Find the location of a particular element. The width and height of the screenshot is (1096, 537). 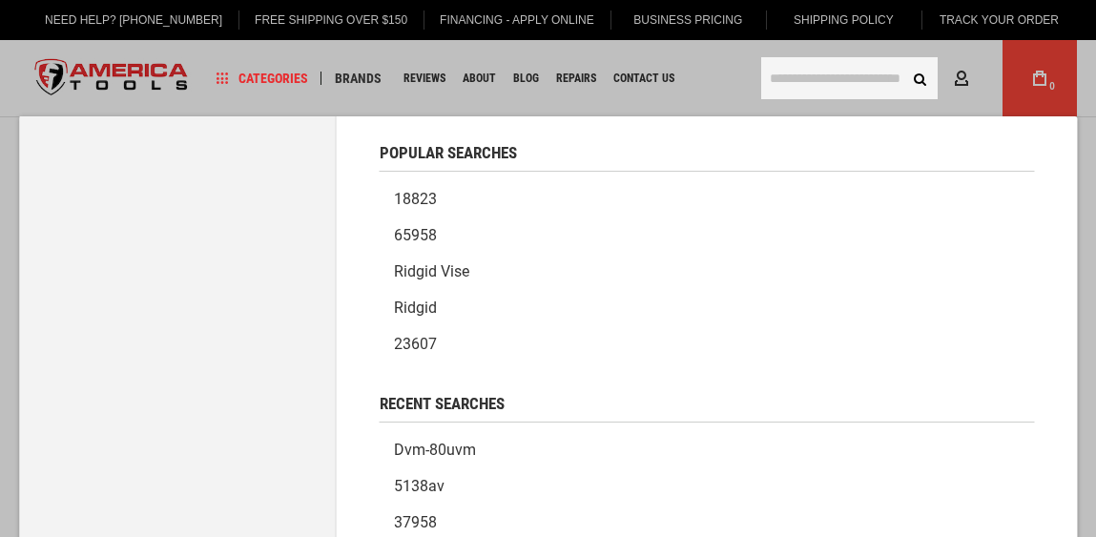

span: Recent Searches is located at coordinates (442, 404).